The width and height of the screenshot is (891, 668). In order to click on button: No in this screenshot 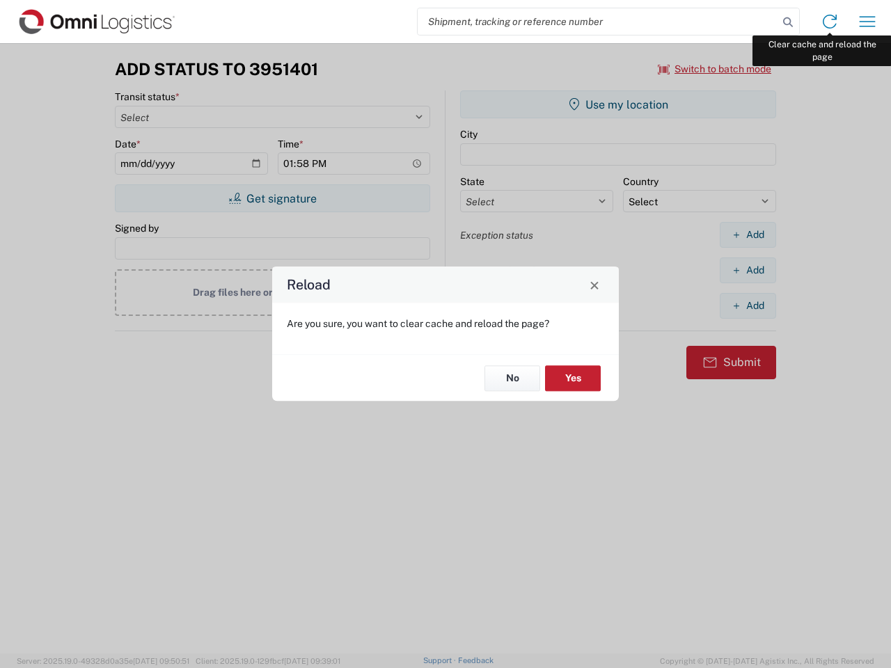, I will do `click(512, 378)`.